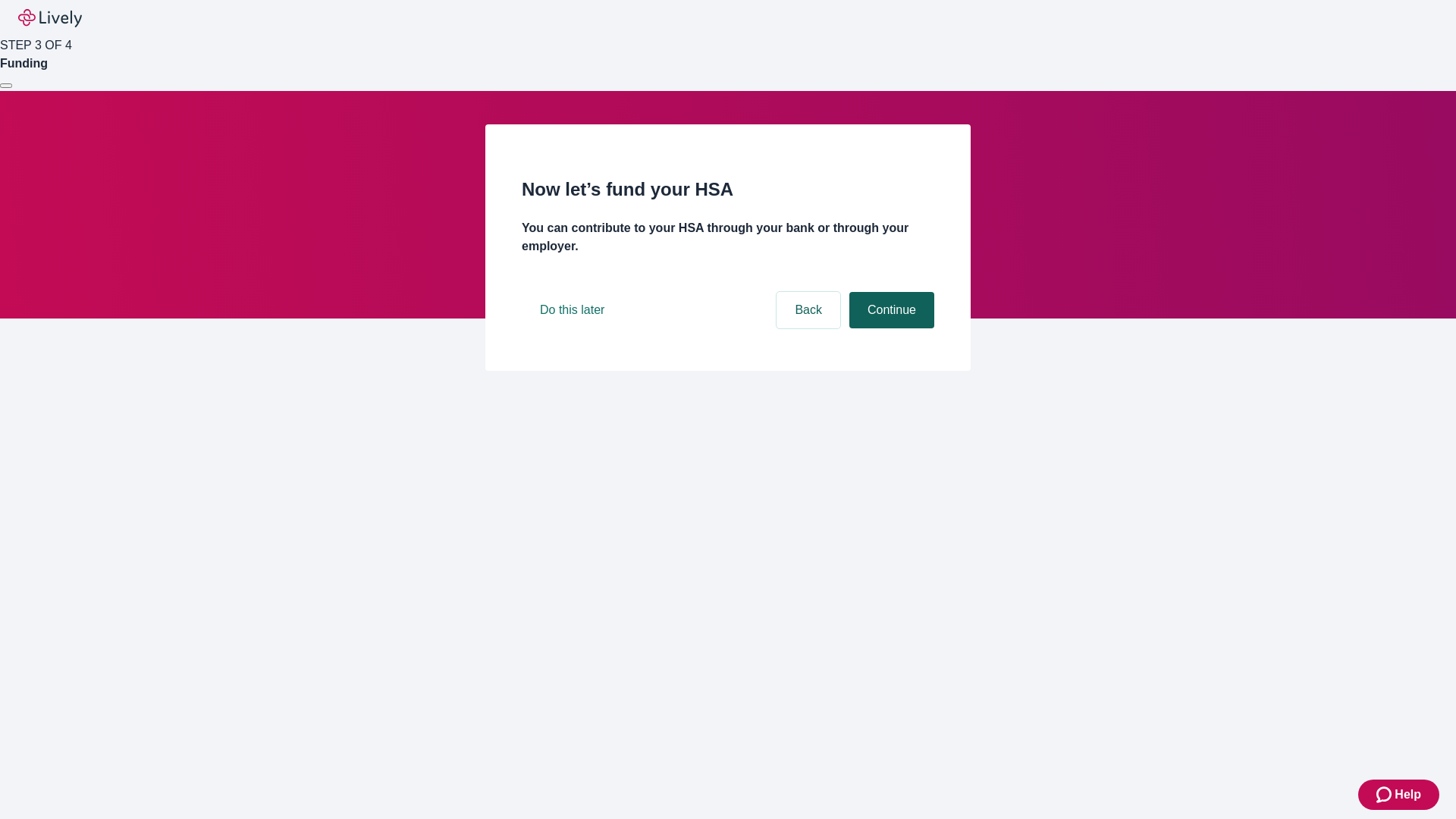 The height and width of the screenshot is (819, 1456). Describe the element at coordinates (809, 310) in the screenshot. I see `button: Back` at that location.